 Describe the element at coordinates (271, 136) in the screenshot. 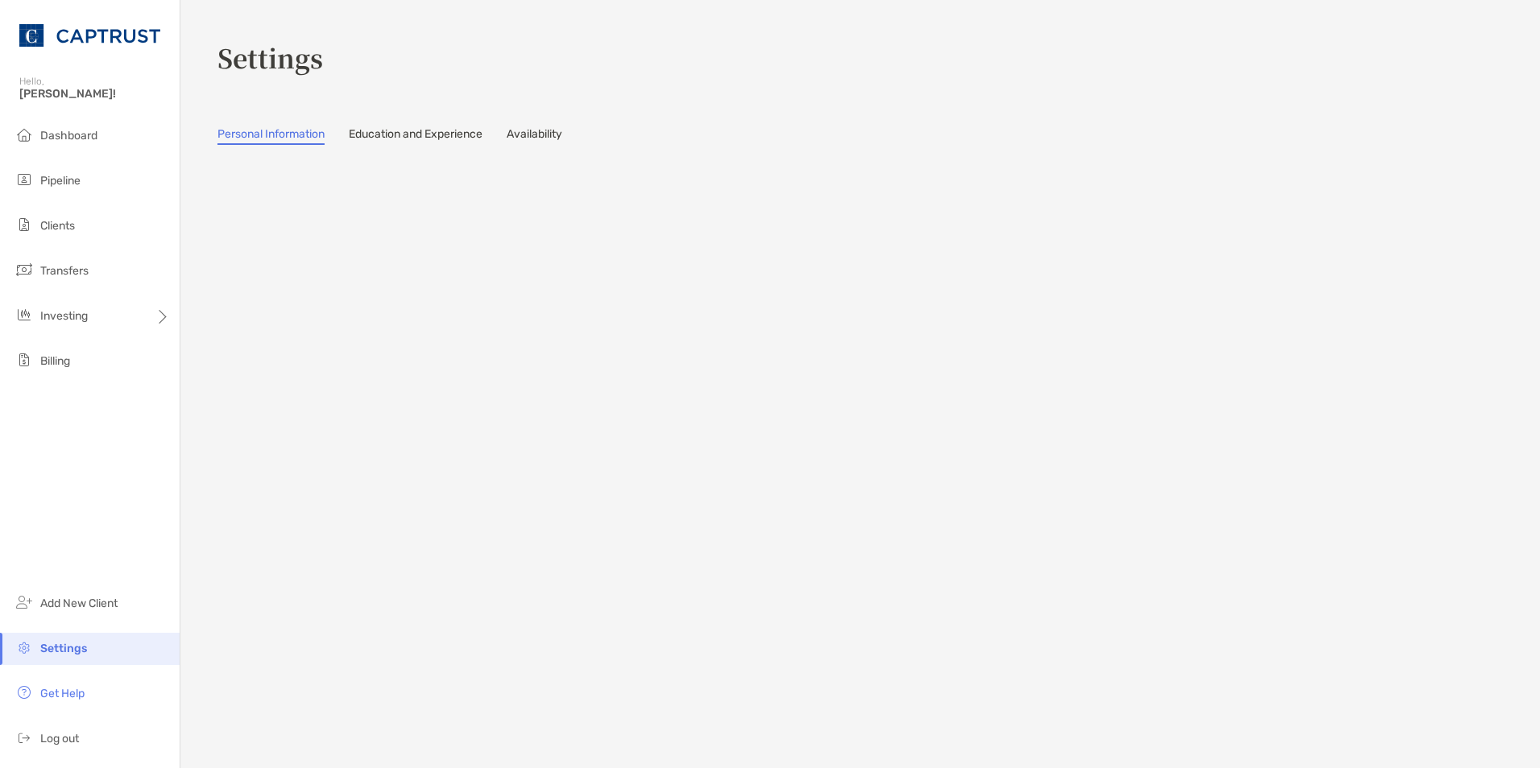

I see `a: Personal Information` at that location.